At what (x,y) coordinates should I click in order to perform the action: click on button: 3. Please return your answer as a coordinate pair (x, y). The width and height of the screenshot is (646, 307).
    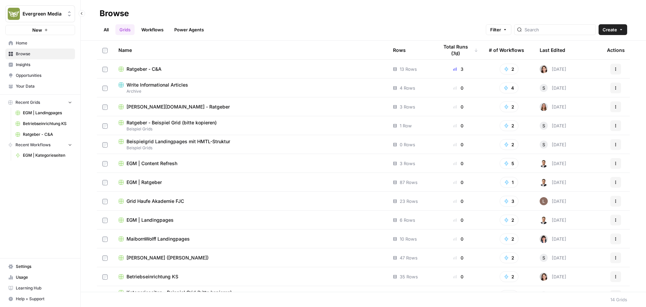
    Looking at the image, I should click on (509, 201).